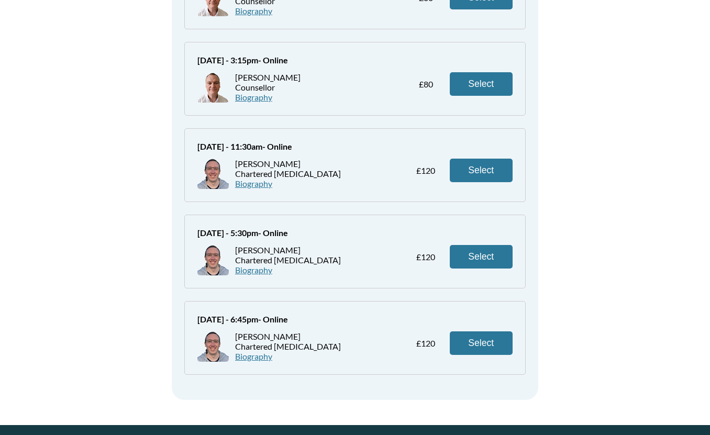 This screenshot has height=435, width=710. Describe the element at coordinates (481, 343) in the screenshot. I see `button: Select Mon 20 Oct 6:45pm online` at that location.